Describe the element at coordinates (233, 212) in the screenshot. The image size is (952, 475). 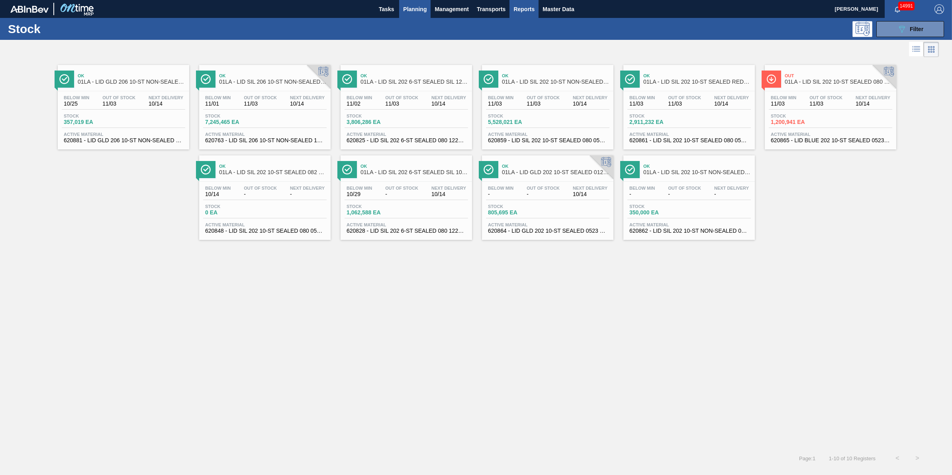
I see `span: 0 EA` at that location.